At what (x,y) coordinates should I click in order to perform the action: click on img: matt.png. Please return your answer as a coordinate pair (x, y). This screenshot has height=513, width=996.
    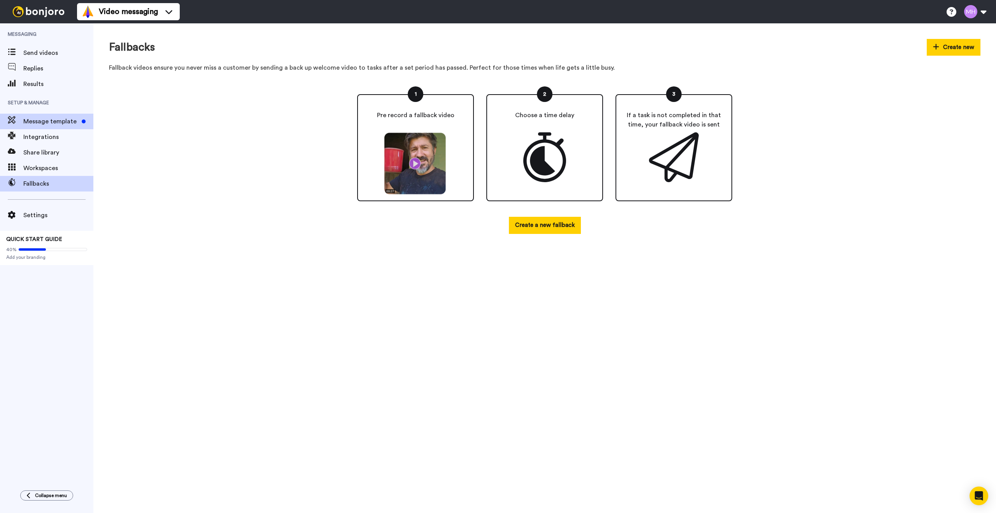
    Looking at the image, I should click on (415, 163).